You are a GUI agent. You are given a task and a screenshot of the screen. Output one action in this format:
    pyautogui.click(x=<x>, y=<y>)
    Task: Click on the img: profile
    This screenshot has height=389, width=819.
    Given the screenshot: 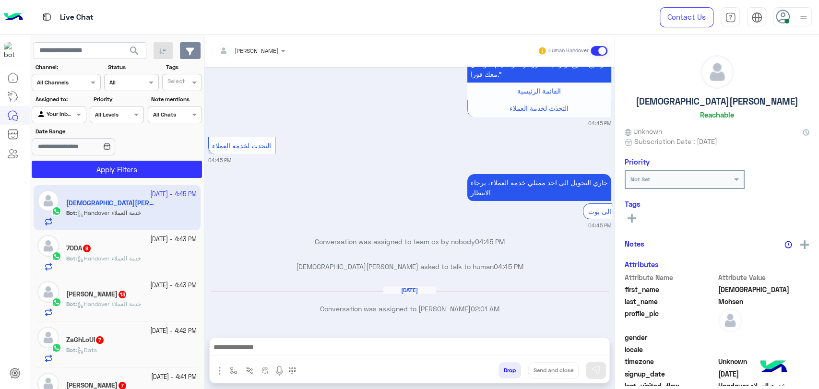 What is the action you would take?
    pyautogui.click(x=803, y=17)
    